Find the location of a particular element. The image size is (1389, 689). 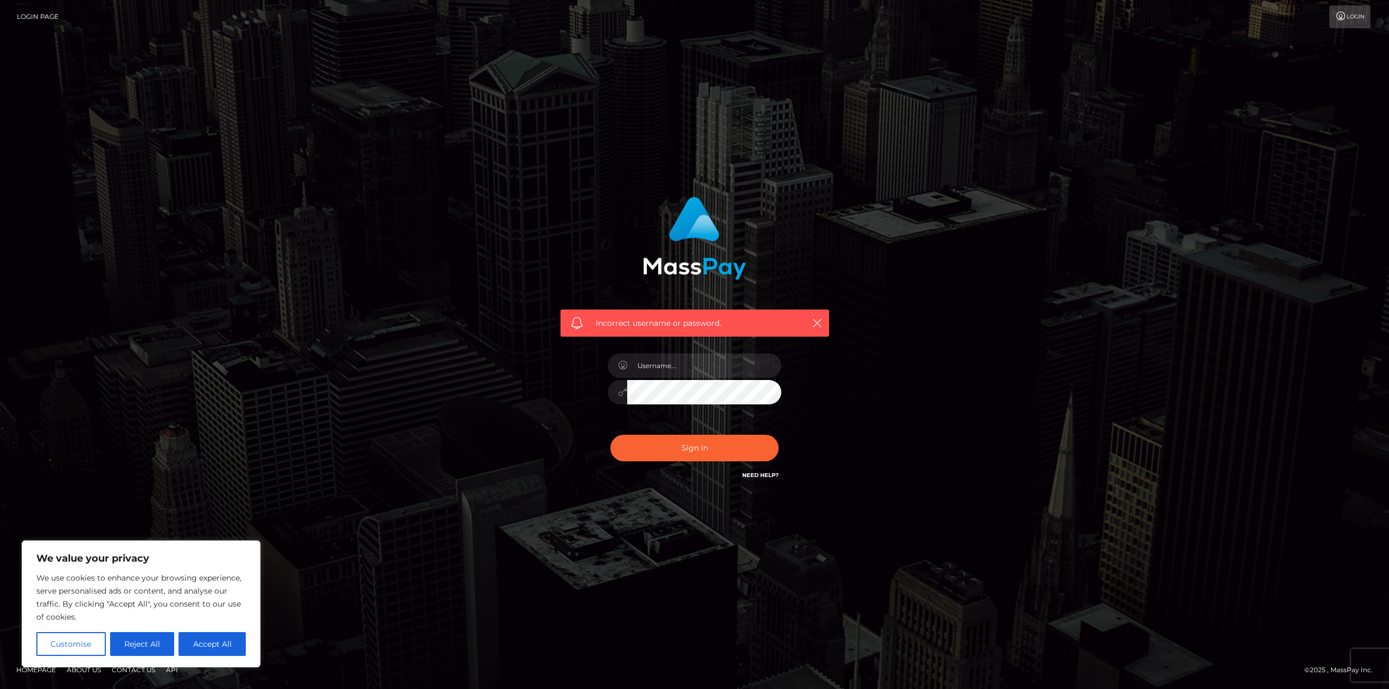

button: Sign in is located at coordinates (694, 448).